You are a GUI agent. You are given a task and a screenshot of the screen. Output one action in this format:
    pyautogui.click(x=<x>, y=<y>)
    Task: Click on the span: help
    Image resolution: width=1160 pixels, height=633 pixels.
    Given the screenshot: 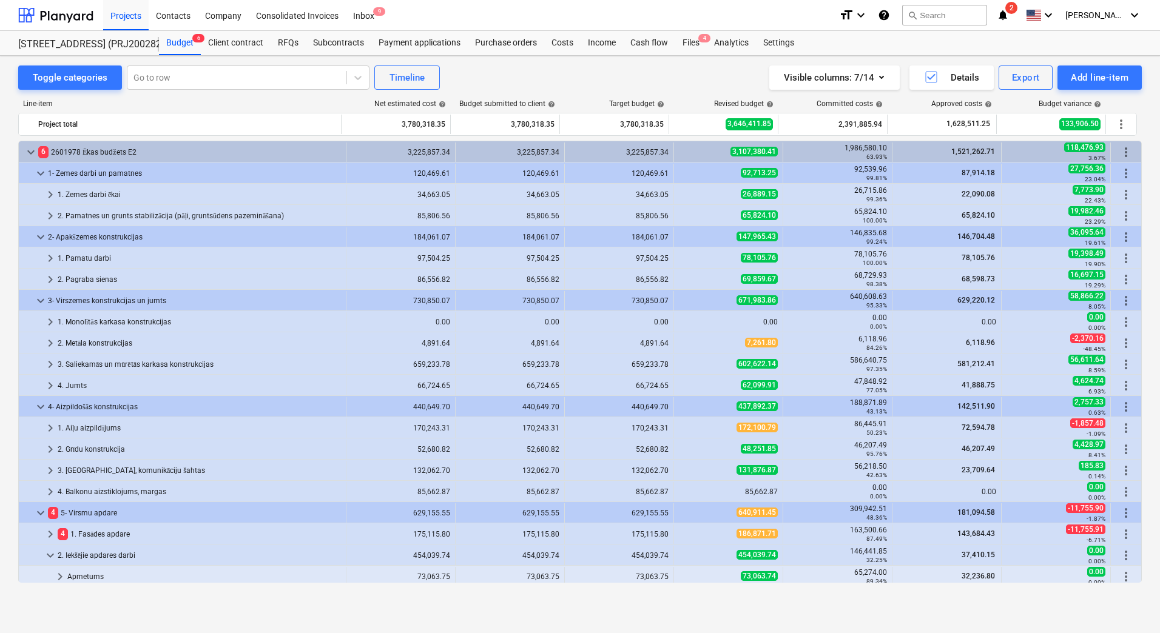 What is the action you would take?
    pyautogui.click(x=550, y=104)
    